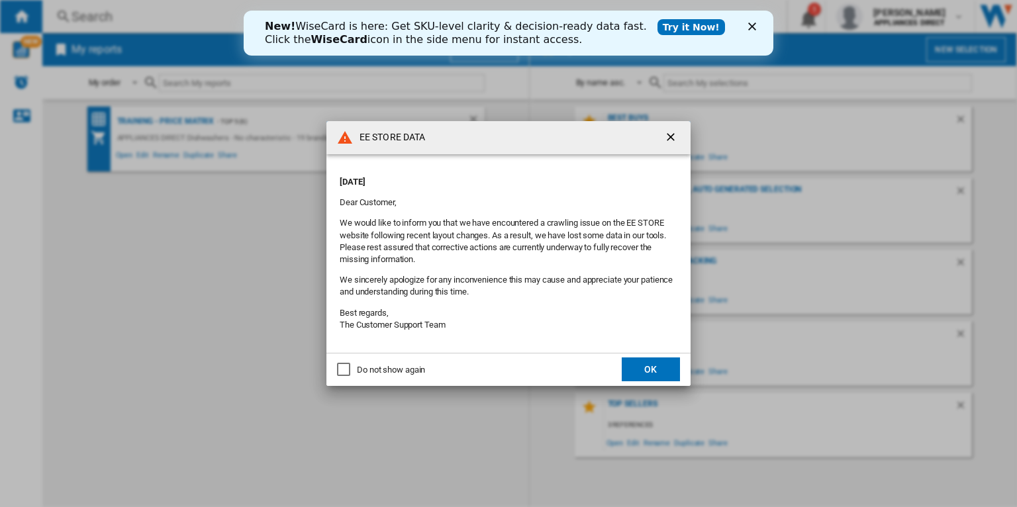  I want to click on div: WiseCard is here: Get SKU-level clarity & decision-ready data fast. Click the icon in the side me..., so click(212, 23).